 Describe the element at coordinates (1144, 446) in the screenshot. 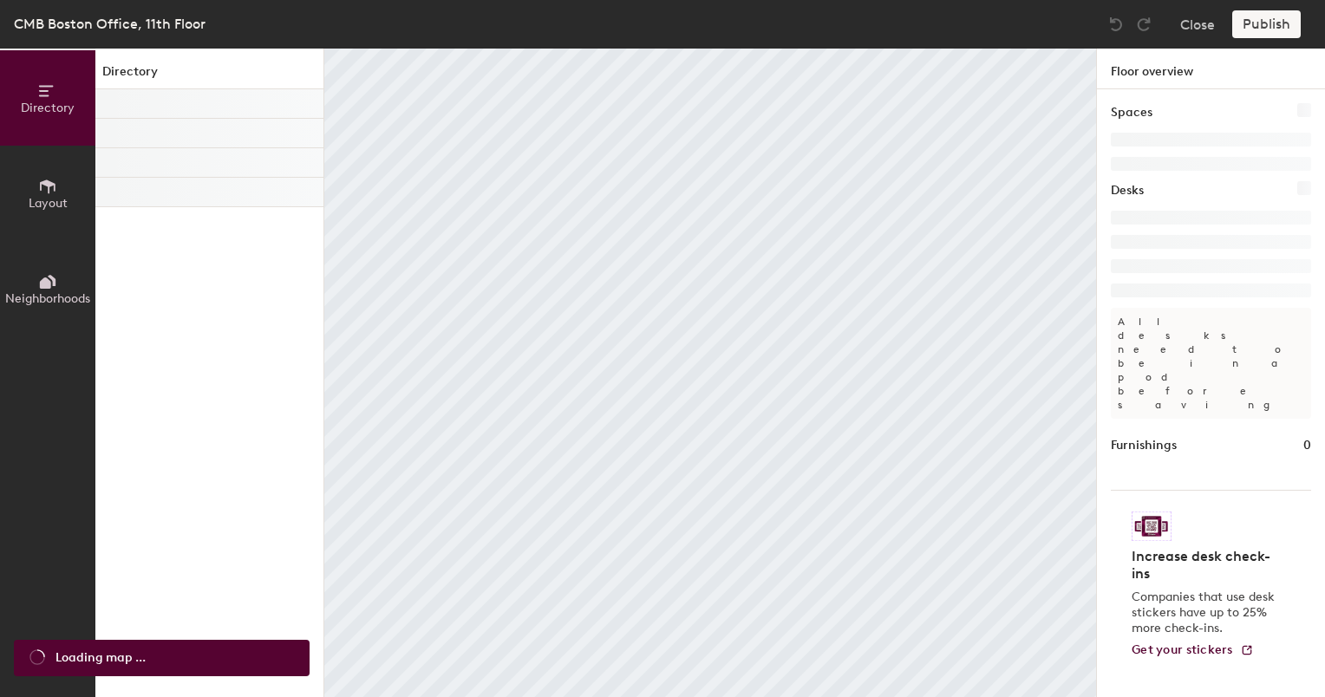

I see `h1: Furnishings` at that location.